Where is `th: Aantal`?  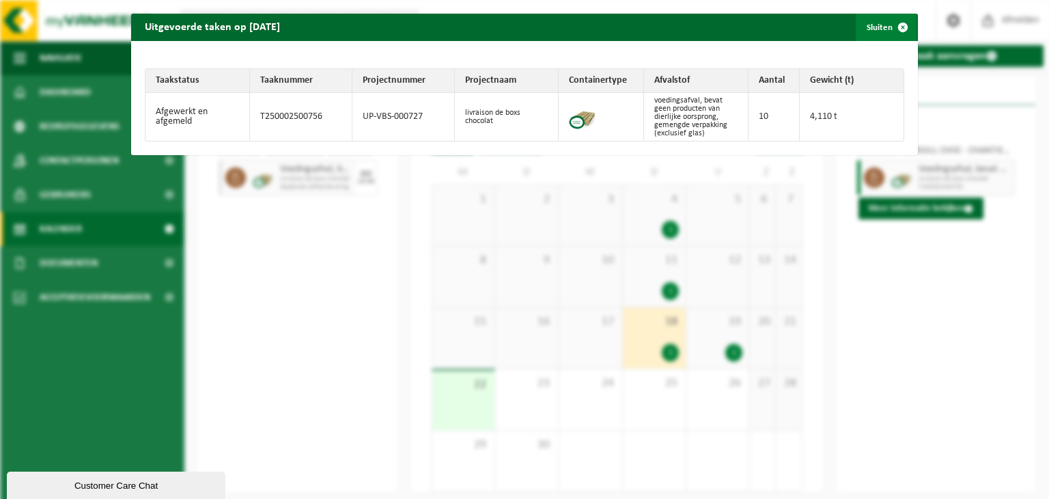 th: Aantal is located at coordinates (774, 81).